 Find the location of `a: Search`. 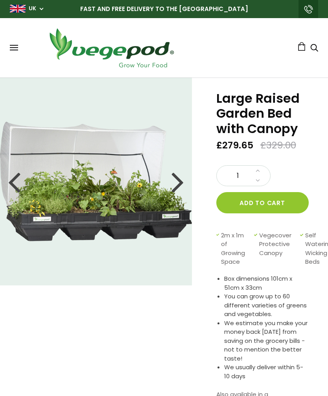

a: Search is located at coordinates (314, 48).